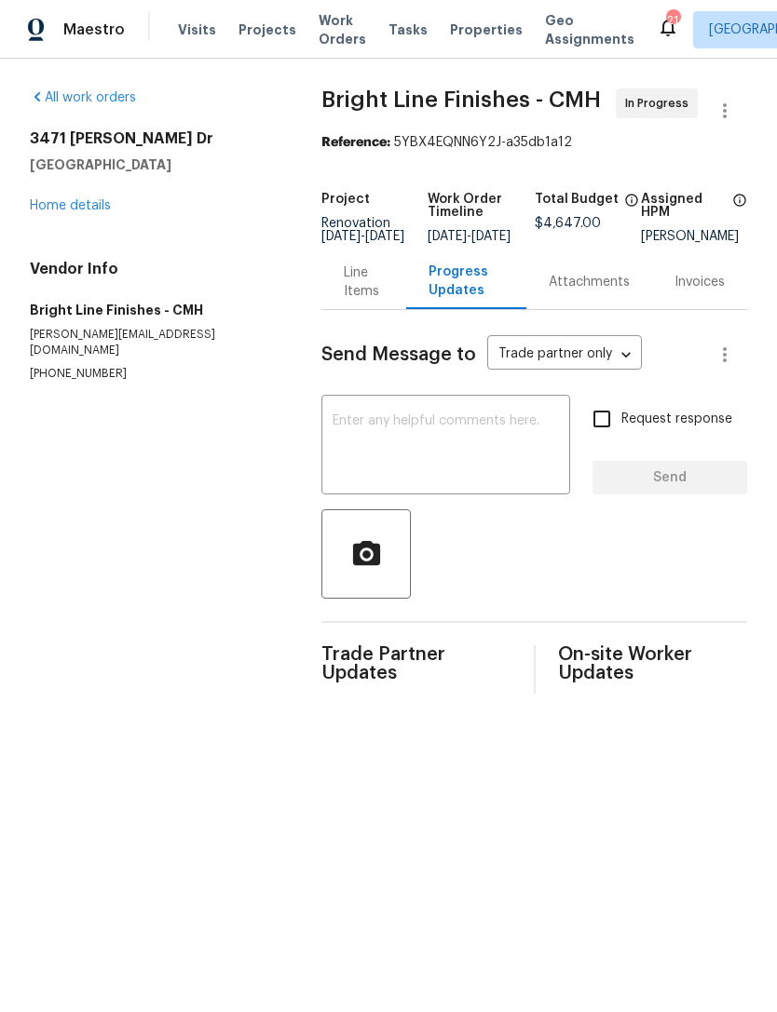 The height and width of the screenshot is (1012, 777). I want to click on span: In Progress, so click(660, 103).